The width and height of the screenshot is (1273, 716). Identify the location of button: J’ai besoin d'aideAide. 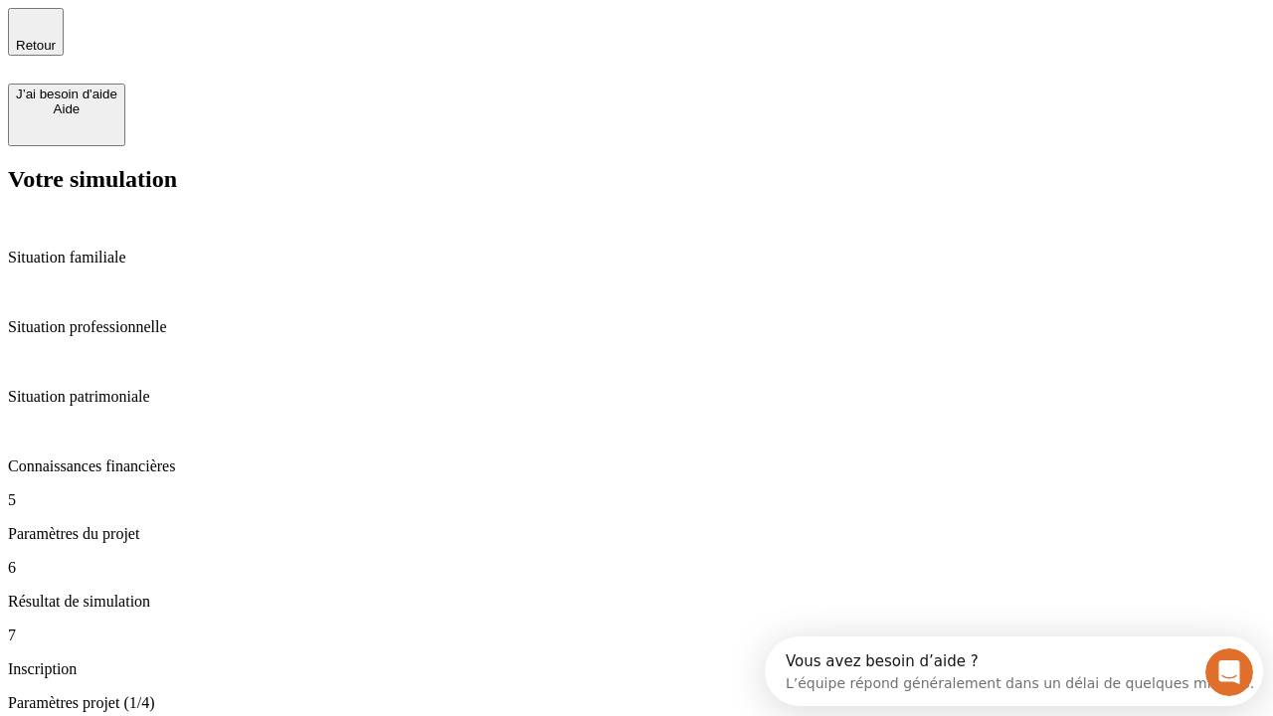
(67, 114).